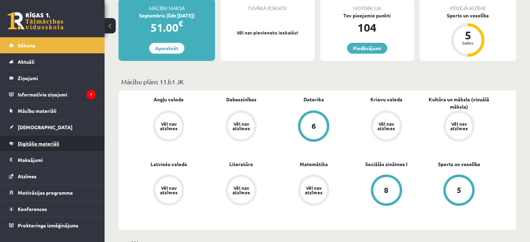 This screenshot has height=242, width=530. Describe the element at coordinates (52, 45) in the screenshot. I see `a: Sākums` at that location.